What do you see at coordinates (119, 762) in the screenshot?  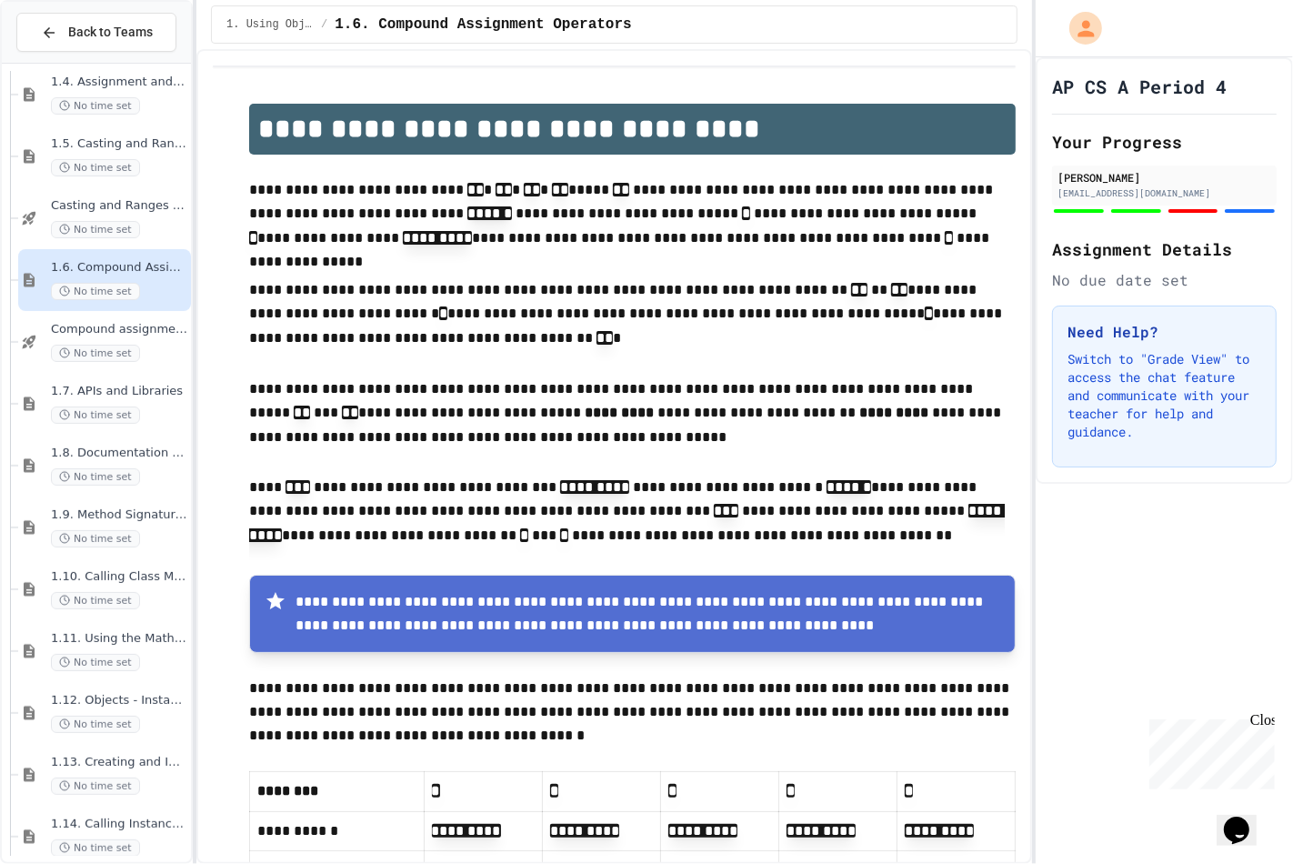 I see `span: 1.13. Creating and Initializing Objects: Constructors` at bounding box center [119, 762].